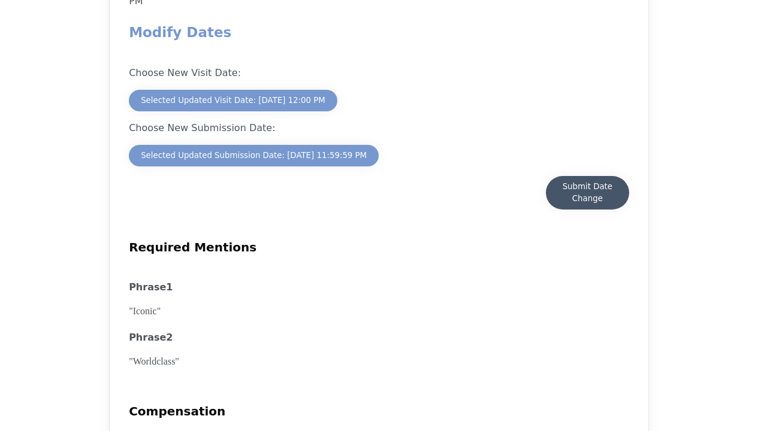 Image resolution: width=758 pixels, height=431 pixels. Describe the element at coordinates (587, 193) in the screenshot. I see `button: Submit Date Change` at that location.